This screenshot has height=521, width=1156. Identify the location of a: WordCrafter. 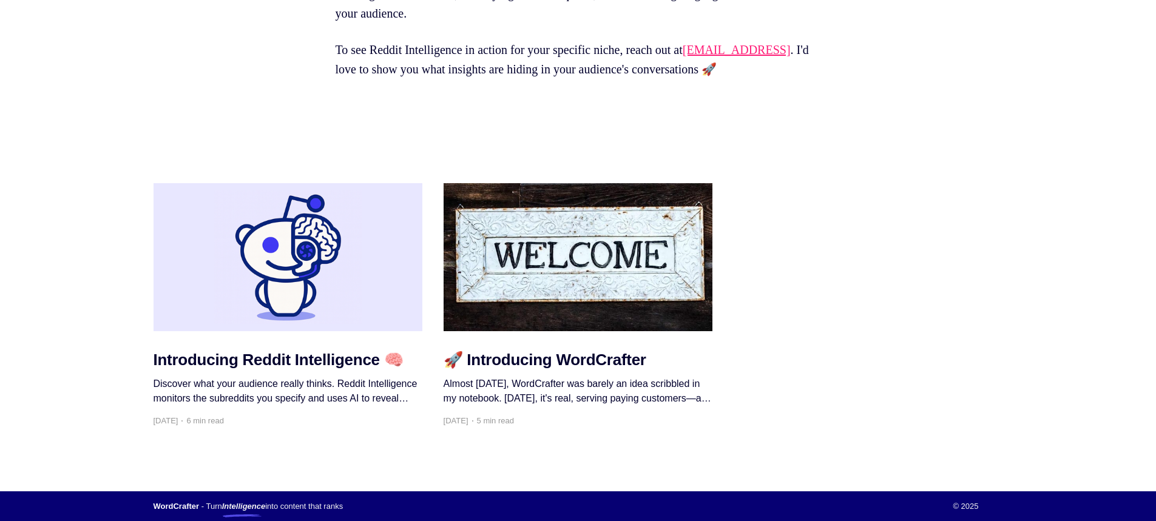
(177, 506).